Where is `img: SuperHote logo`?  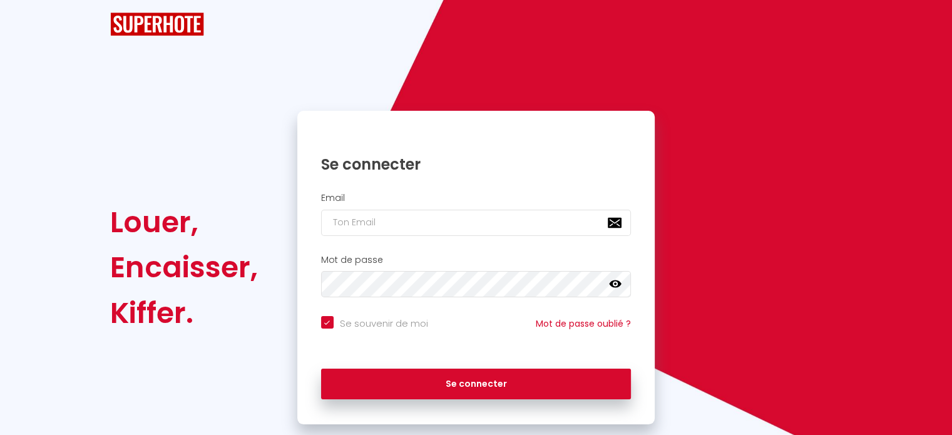 img: SuperHote logo is located at coordinates (157, 24).